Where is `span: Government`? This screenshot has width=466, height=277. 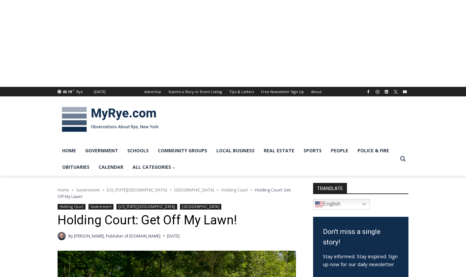
span: Government is located at coordinates (88, 190).